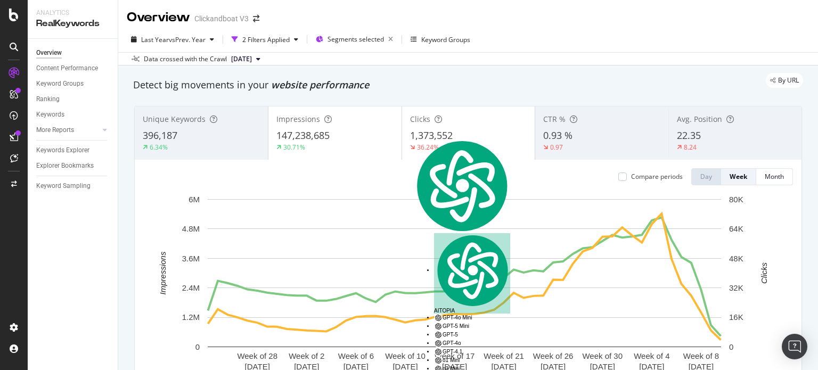 This screenshot has height=370, width=818. I want to click on text: Week of 6, so click(356, 356).